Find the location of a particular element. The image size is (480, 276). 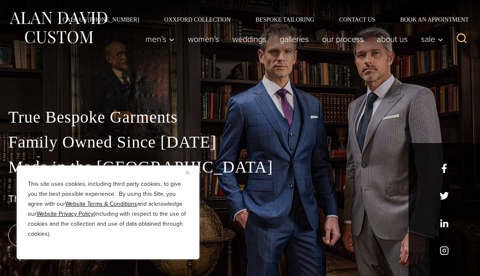

span: Men’s is located at coordinates (160, 39).